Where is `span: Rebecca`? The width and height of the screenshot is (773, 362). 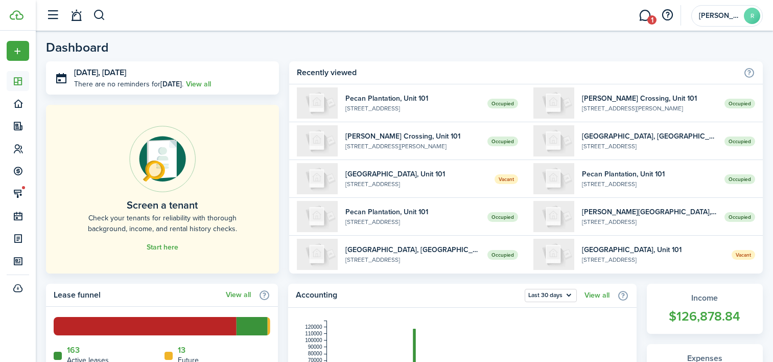 span: Rebecca is located at coordinates (720, 16).